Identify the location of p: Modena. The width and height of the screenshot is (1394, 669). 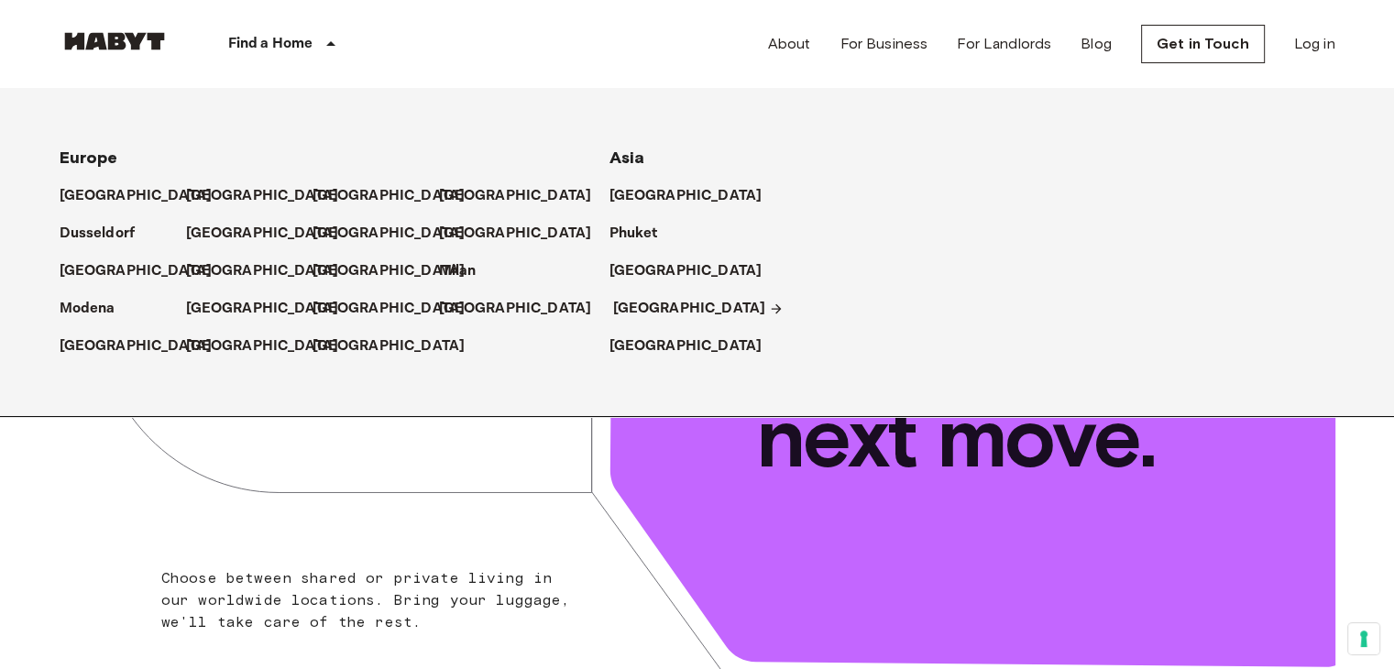
(87, 309).